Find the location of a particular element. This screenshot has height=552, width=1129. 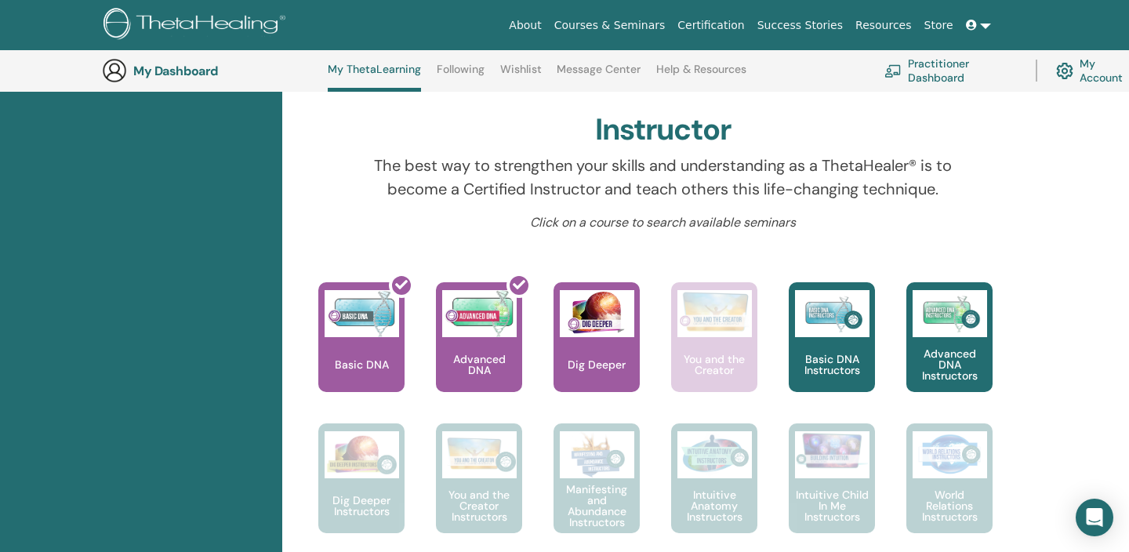

a: Certification is located at coordinates (710, 25).